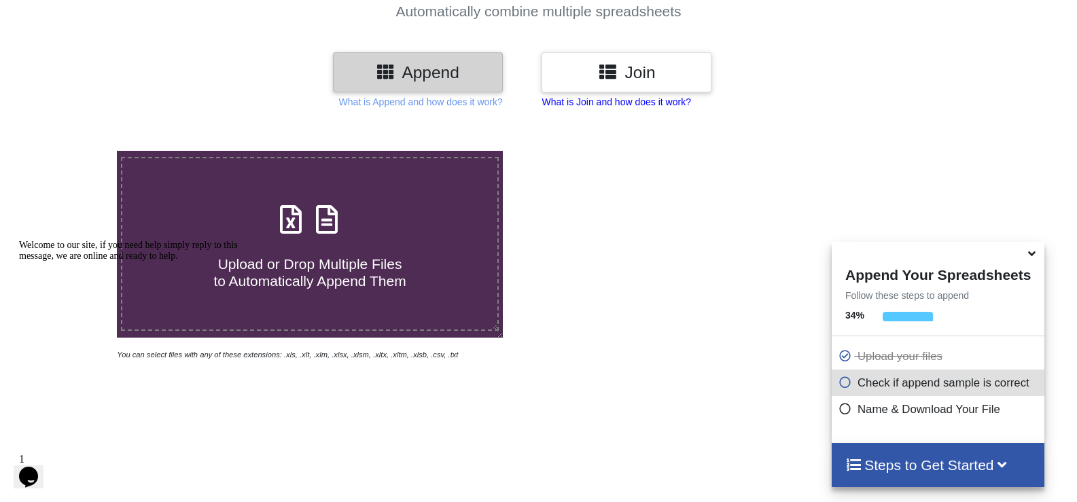  Describe the element at coordinates (938, 465) in the screenshot. I see `h4: Steps to Get Started` at that location.